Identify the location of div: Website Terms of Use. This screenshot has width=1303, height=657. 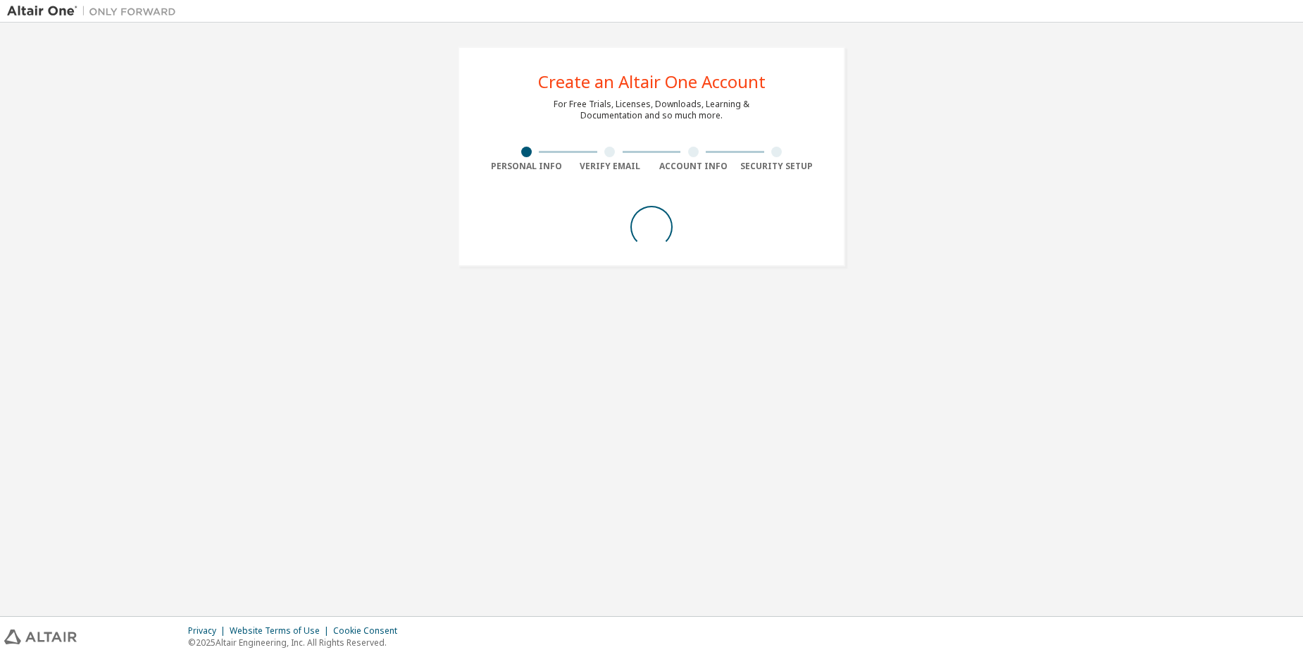
(281, 630).